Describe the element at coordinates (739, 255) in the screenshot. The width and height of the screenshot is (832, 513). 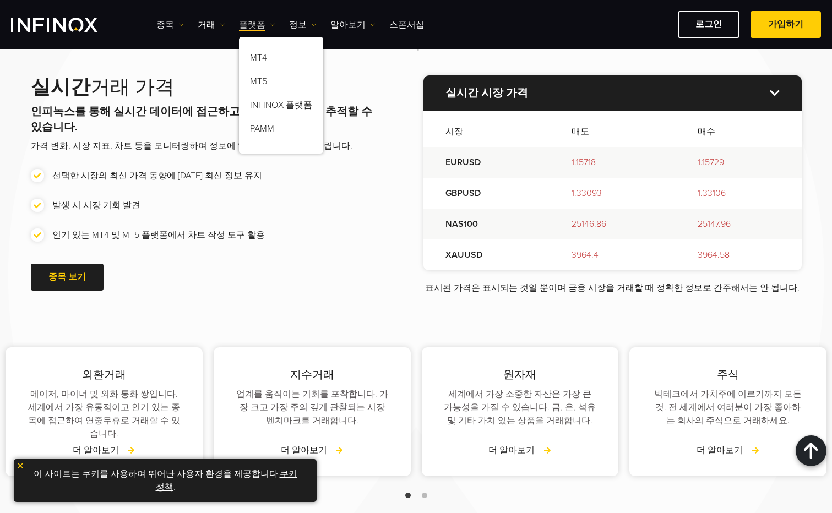
I see `td: 3964.58` at that location.